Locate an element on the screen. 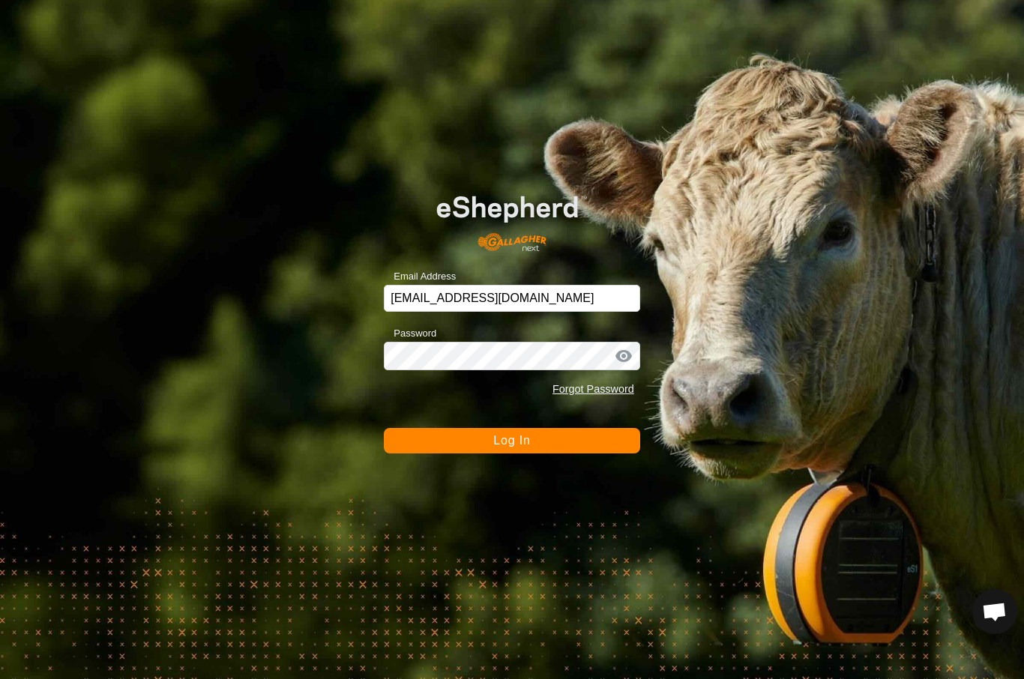 The height and width of the screenshot is (679, 1024). span: Log In is located at coordinates (511, 440).